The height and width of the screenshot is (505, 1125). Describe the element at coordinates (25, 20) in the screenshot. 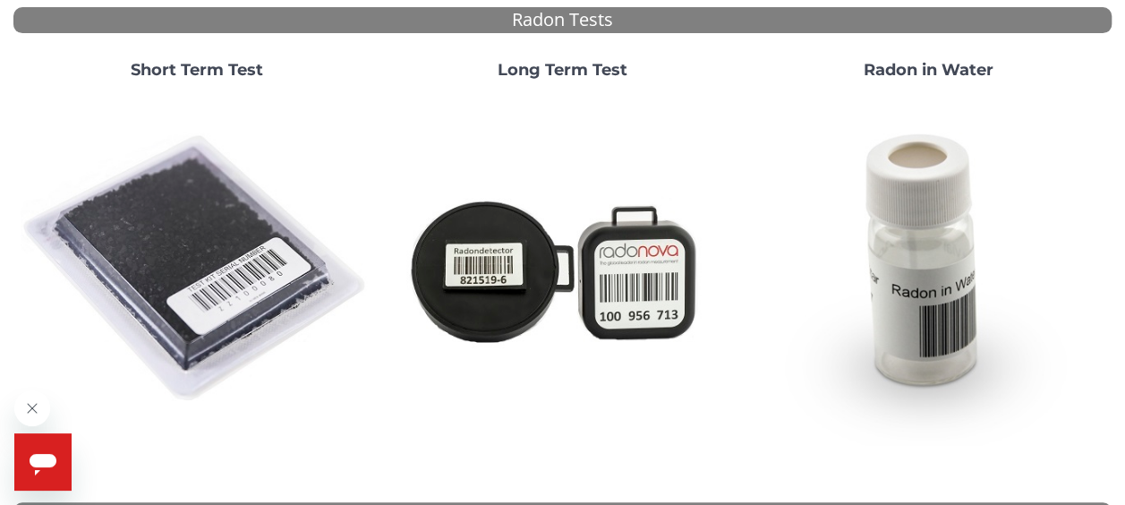

I see `span: Help` at that location.